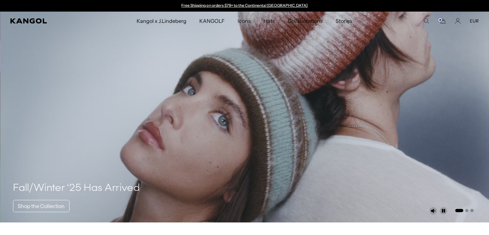 This screenshot has width=489, height=235. What do you see at coordinates (76, 188) in the screenshot?
I see `h4: Fall/Winter ‘25 Has Arrived` at bounding box center [76, 188].